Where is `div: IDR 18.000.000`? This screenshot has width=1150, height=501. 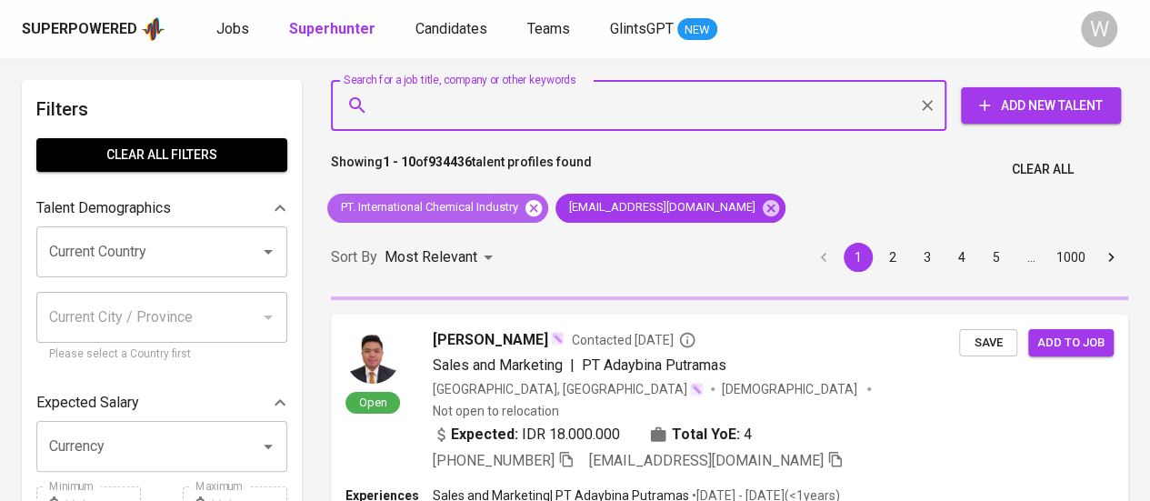
div: IDR 18.000.000 is located at coordinates (526, 434).